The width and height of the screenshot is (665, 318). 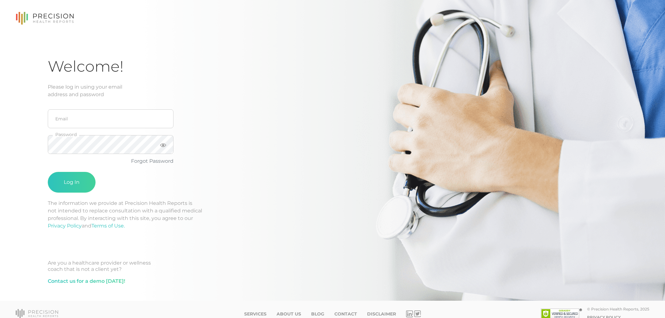 What do you see at coordinates (108, 226) in the screenshot?
I see `a: Terms of Use.` at bounding box center [108, 226].